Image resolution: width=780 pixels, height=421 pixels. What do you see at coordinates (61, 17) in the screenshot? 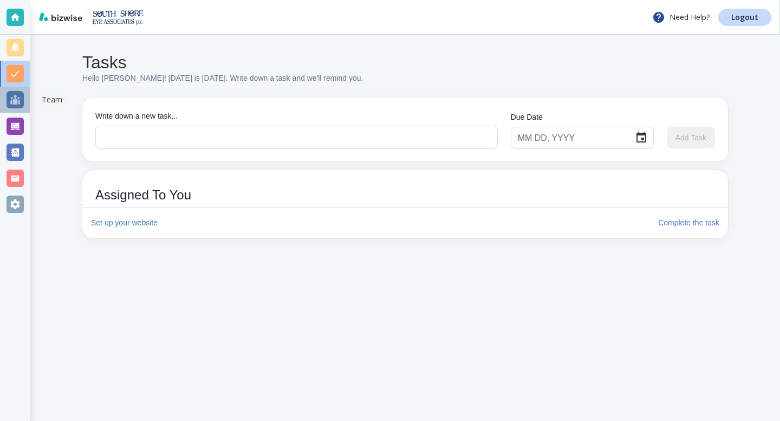
I see `img: bizwise` at bounding box center [61, 17].